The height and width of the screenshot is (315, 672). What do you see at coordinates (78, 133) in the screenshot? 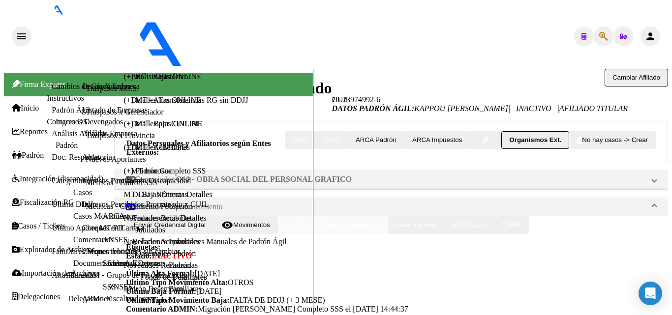
I see `a: Análisis Afiliado` at bounding box center [78, 133].